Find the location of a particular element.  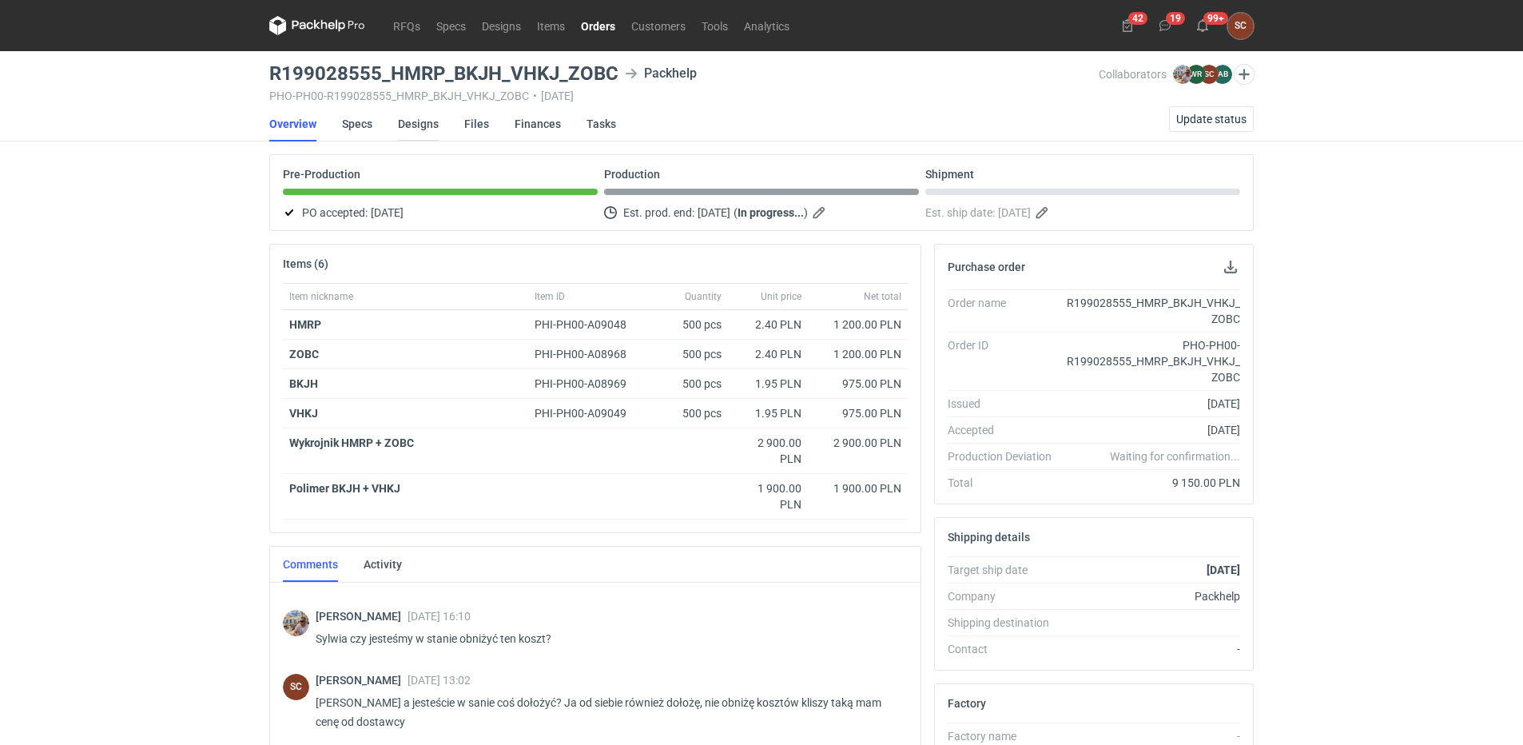

div: Order name is located at coordinates (1006, 311).